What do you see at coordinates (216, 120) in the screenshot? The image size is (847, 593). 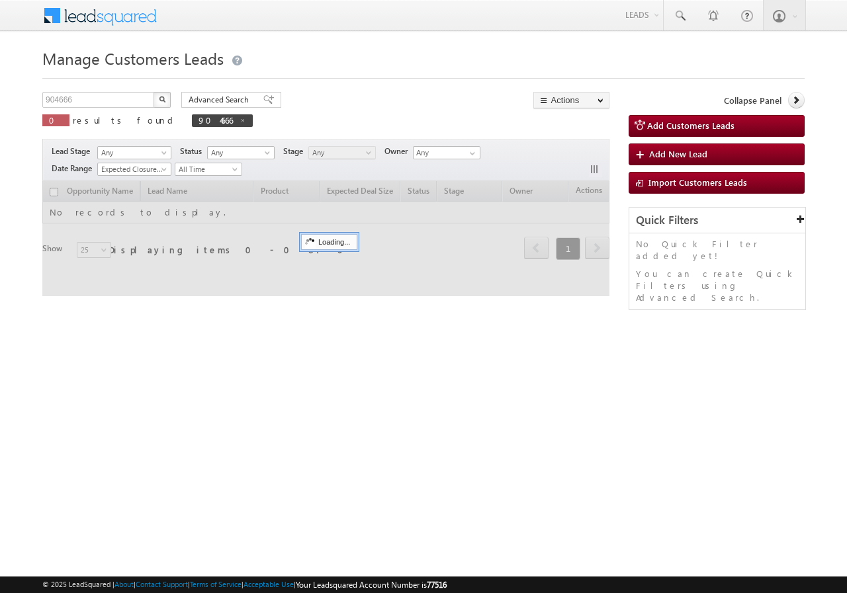 I see `span: 904666` at bounding box center [216, 120].